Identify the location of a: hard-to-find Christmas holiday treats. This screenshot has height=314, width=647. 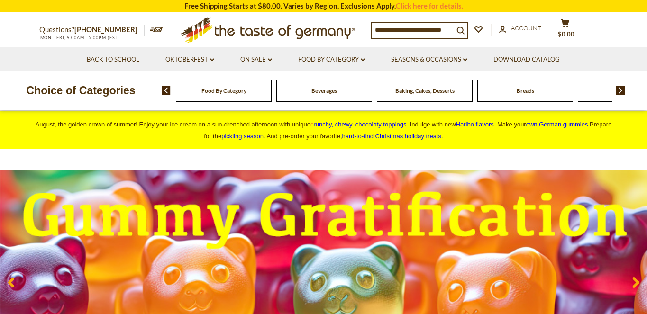
(392, 136).